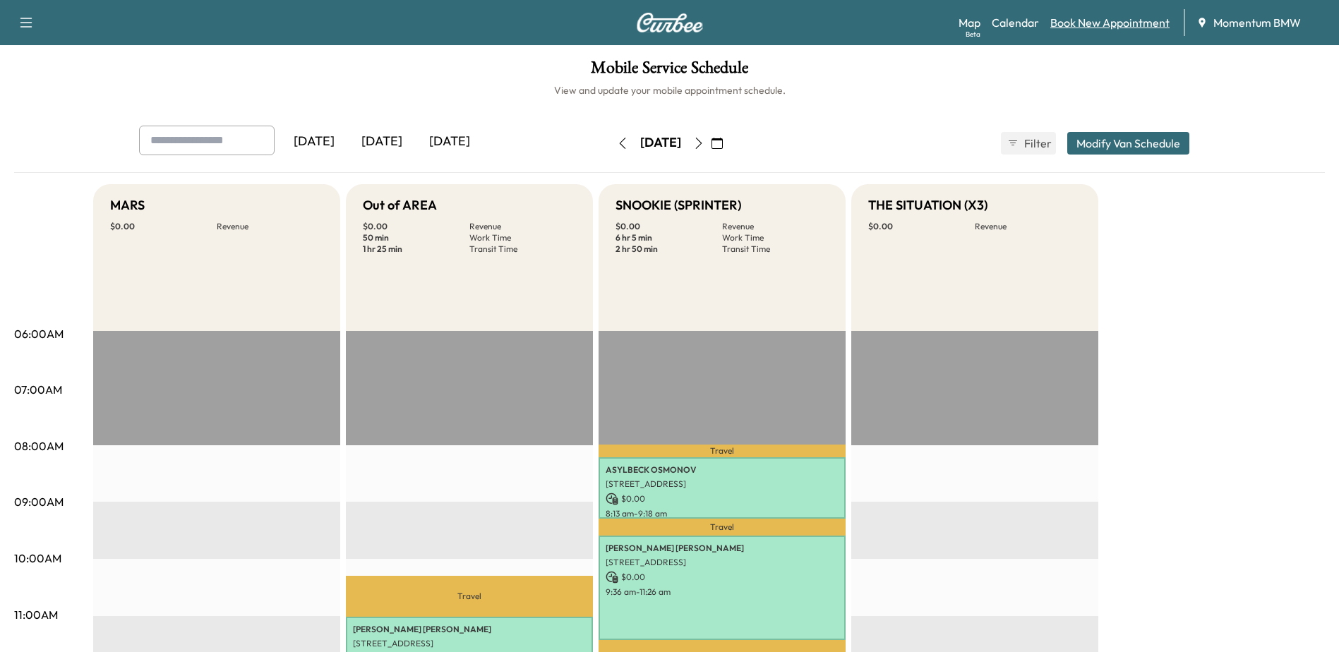  I want to click on p: 50 min, so click(416, 238).